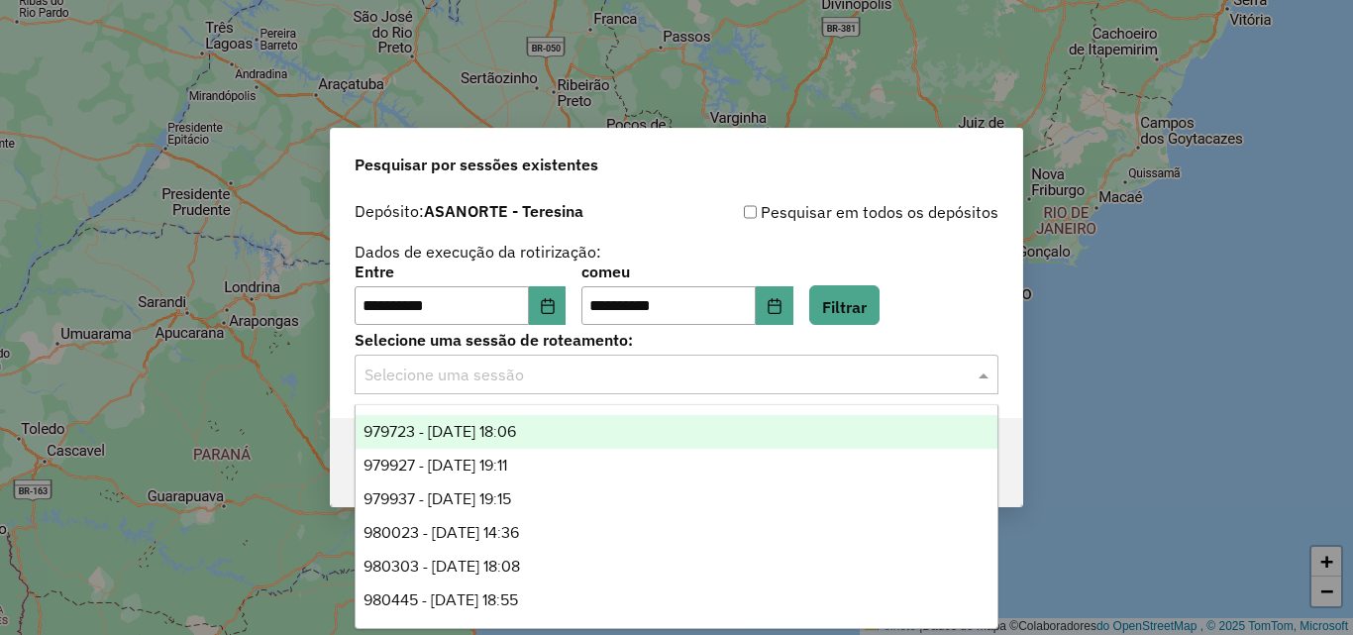  Describe the element at coordinates (374, 271) in the screenshot. I see `font: Entre` at that location.